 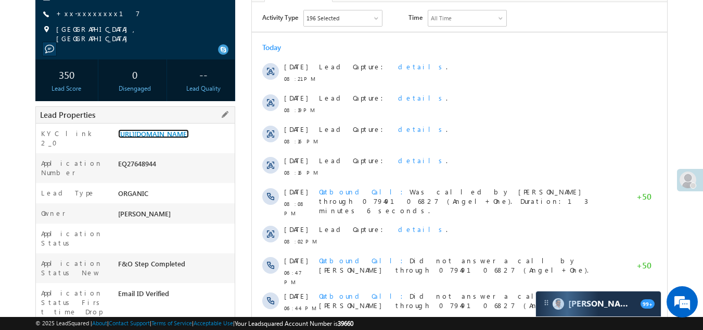 What do you see at coordinates (165, 262) in the screenshot?
I see `em: Start Chat` at bounding box center [165, 262].